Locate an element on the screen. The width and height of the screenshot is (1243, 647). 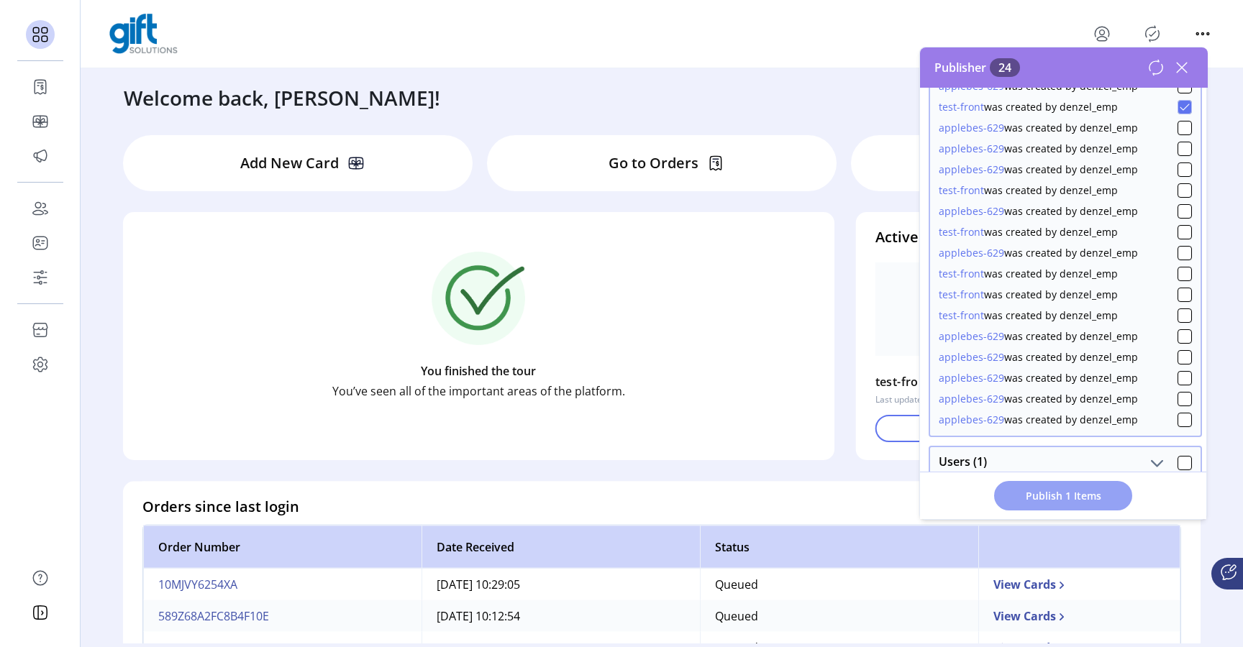
th: Date Received is located at coordinates (560, 547).